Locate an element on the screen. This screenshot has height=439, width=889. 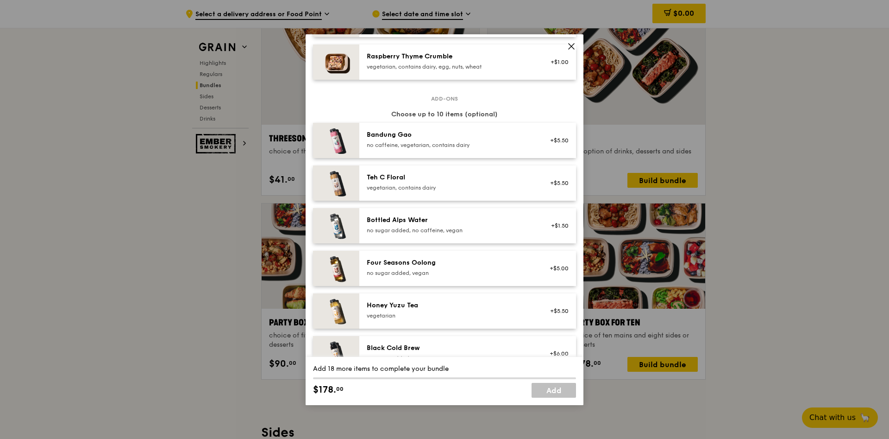
div: +$6.00 is located at coordinates (556, 353).